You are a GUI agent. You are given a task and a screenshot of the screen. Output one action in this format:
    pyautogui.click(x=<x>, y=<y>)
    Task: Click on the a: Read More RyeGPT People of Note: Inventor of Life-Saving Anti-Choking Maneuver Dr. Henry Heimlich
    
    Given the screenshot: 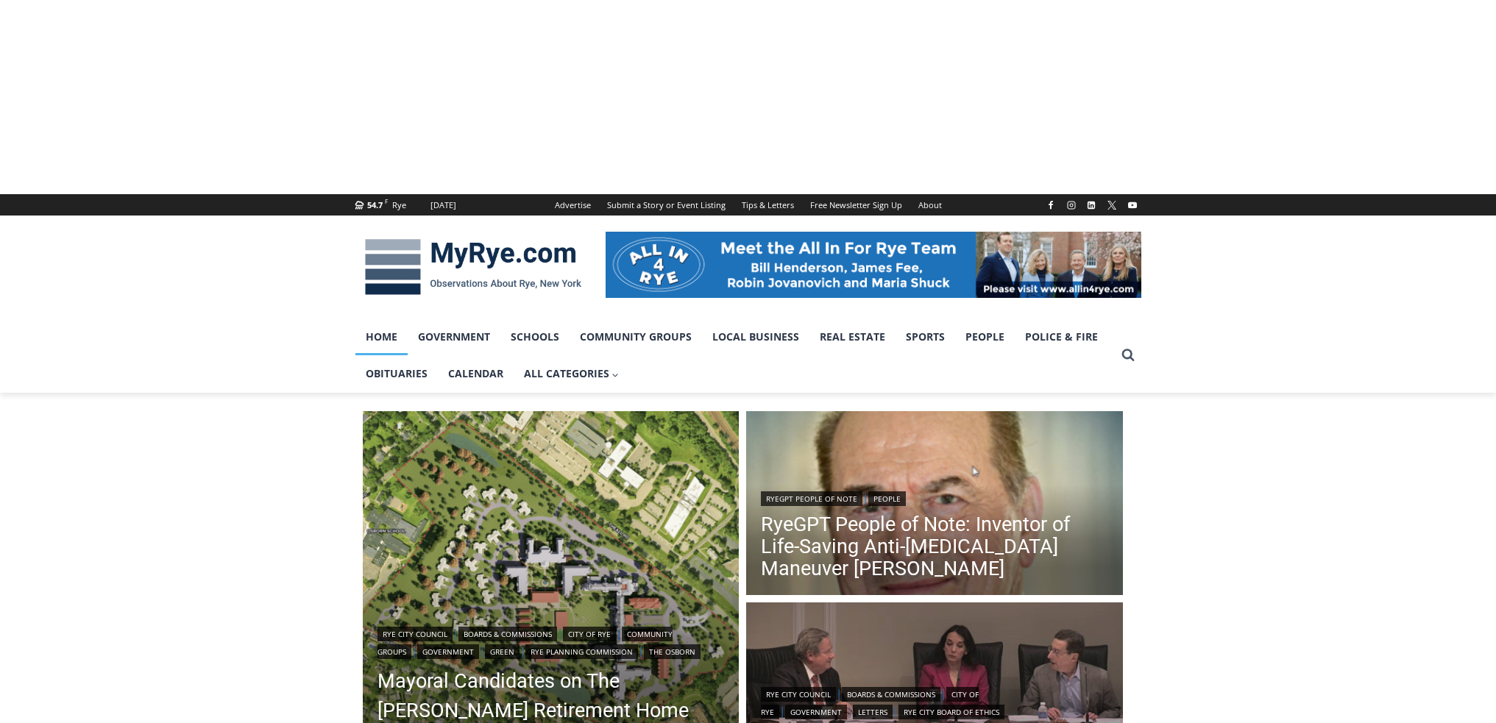 What is the action you would take?
    pyautogui.click(x=935, y=506)
    